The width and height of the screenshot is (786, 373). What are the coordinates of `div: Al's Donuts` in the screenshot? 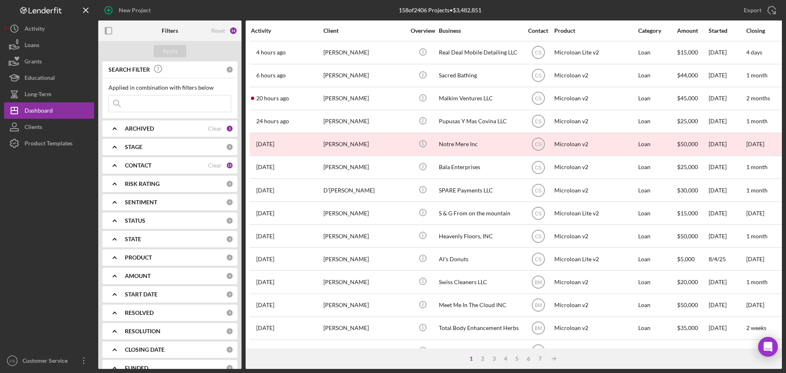 It's located at (480, 259).